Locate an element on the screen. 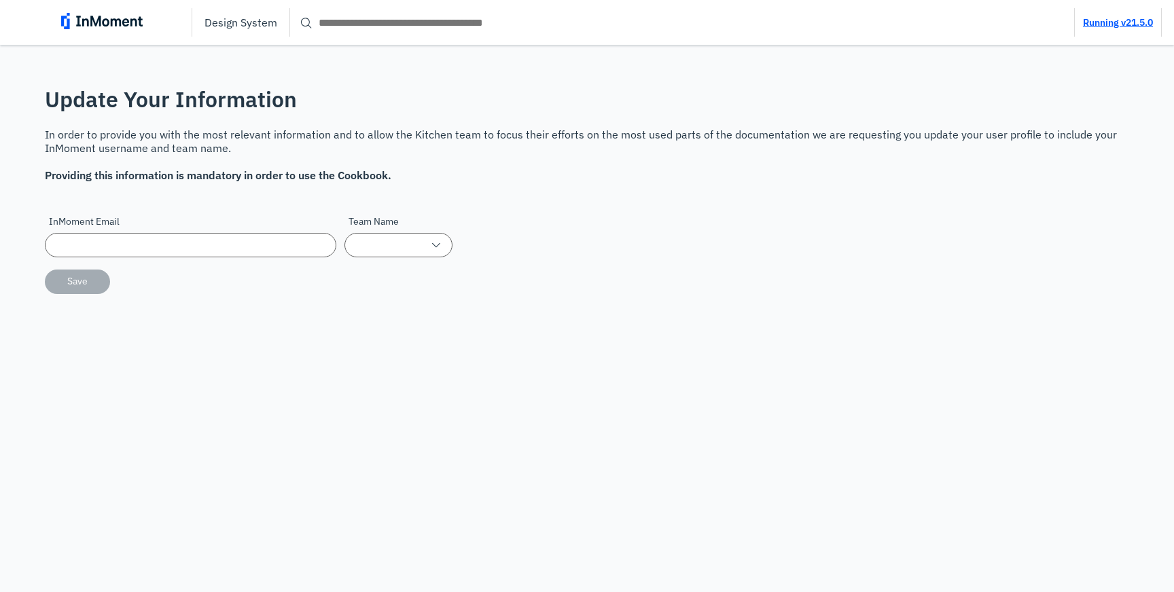 The width and height of the screenshot is (1174, 592). img: inmoment_main_full_color is located at coordinates (102, 21).